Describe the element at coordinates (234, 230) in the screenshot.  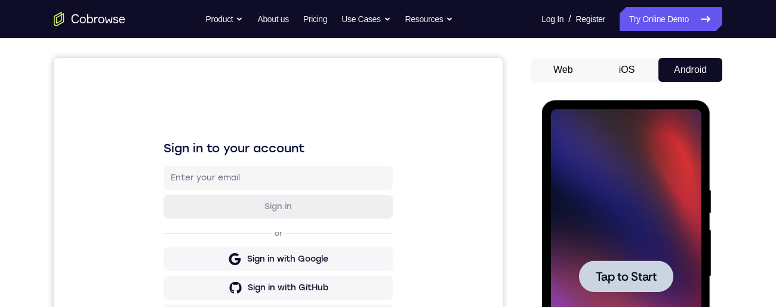
I see `div: Sign in with GitHub` at that location.